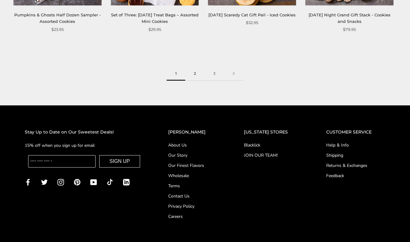  I want to click on a: 3, so click(214, 74).